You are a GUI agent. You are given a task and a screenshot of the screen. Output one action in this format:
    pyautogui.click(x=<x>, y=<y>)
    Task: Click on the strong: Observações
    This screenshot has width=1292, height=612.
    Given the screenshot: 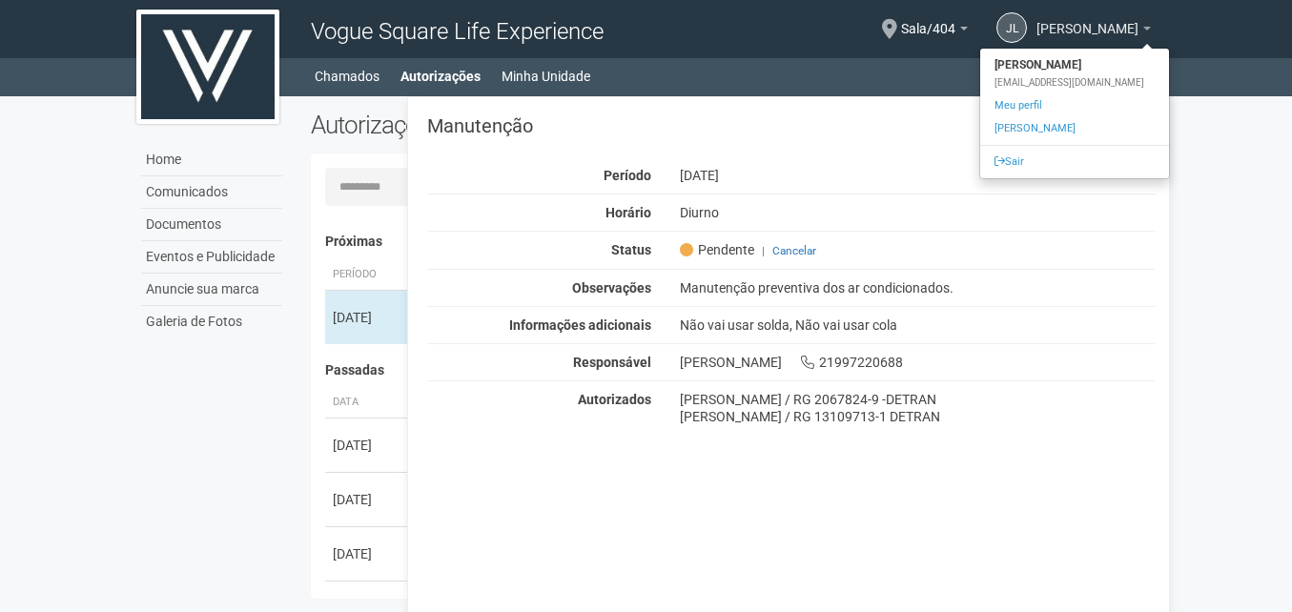 What is the action you would take?
    pyautogui.click(x=611, y=288)
    